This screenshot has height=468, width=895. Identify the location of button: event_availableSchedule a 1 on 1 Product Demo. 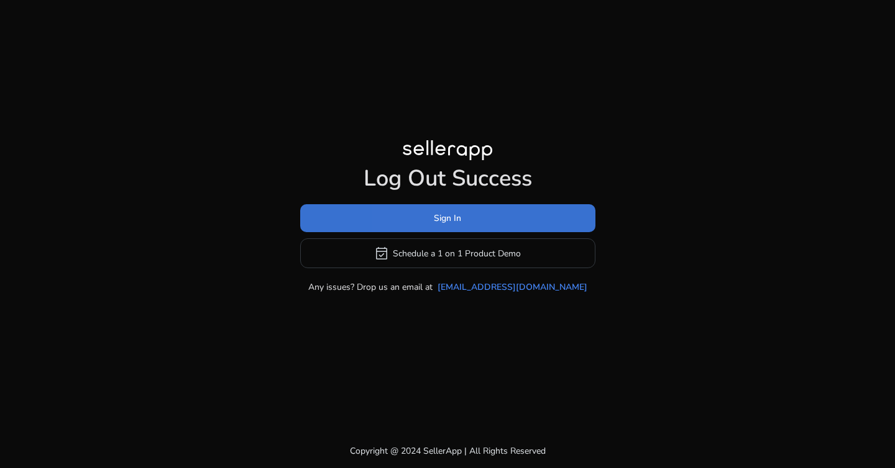
(447, 253).